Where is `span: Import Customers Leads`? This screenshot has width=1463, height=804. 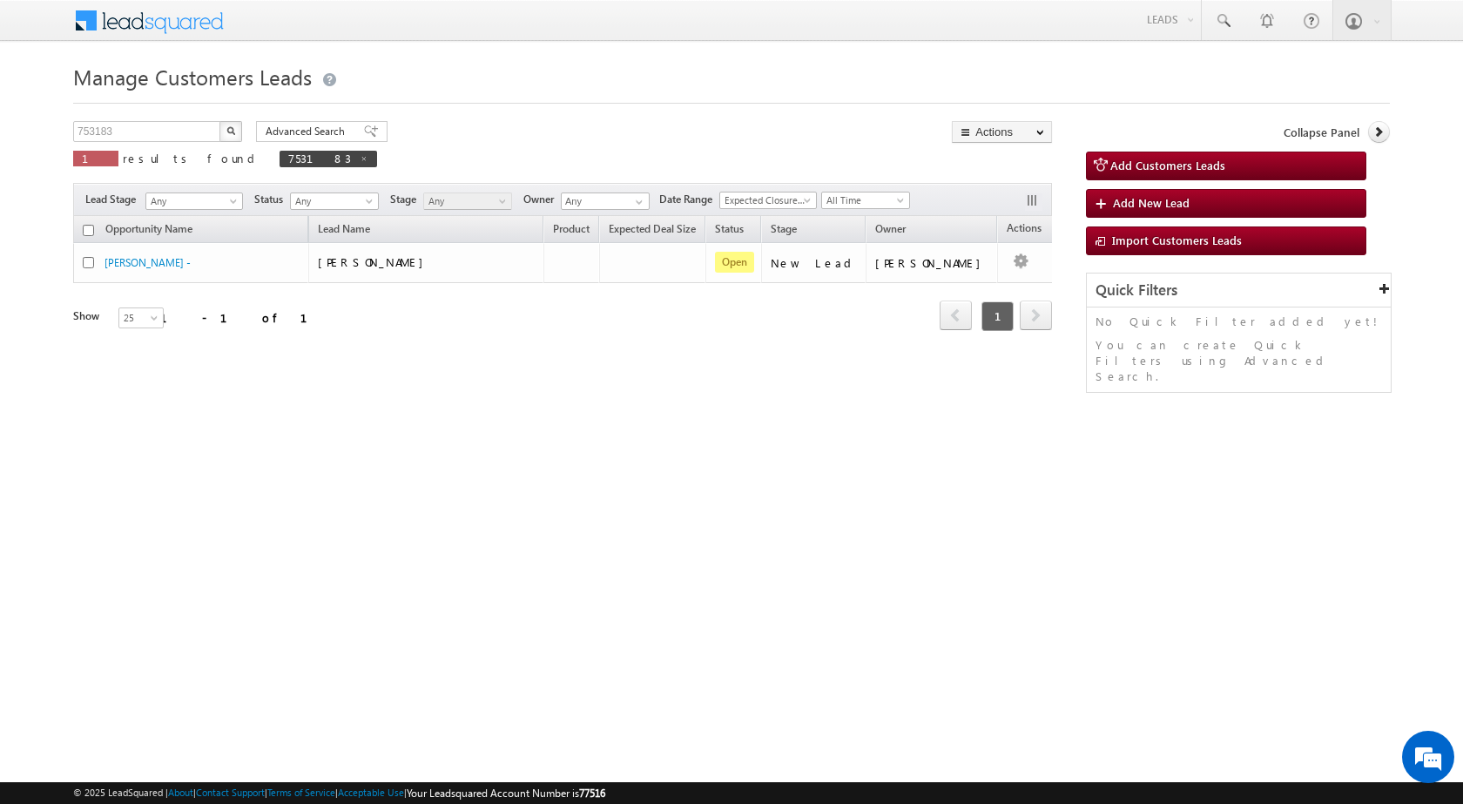 span: Import Customers Leads is located at coordinates (1176, 239).